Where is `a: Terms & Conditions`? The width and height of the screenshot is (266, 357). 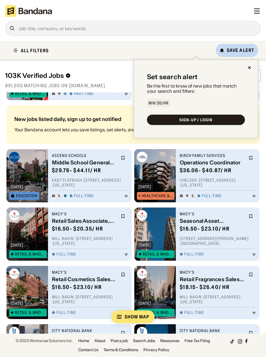 a: Terms & Conditions is located at coordinates (121, 350).